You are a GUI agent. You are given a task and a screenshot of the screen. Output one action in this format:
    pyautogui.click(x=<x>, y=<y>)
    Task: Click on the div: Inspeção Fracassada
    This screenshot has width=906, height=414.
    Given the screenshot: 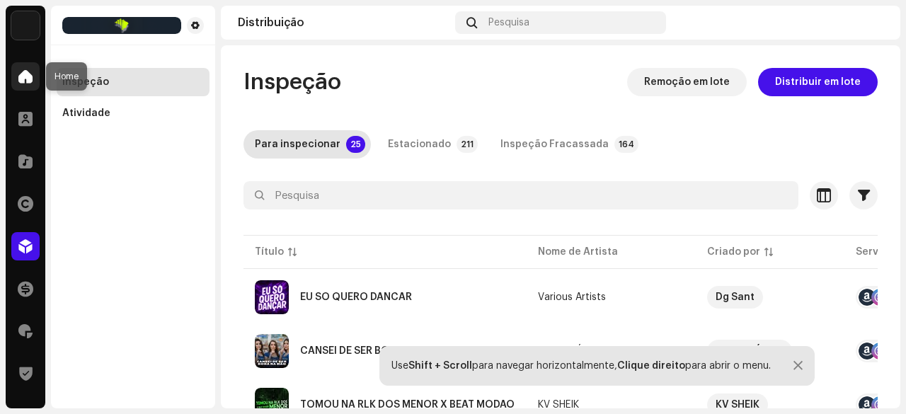 What is the action you would take?
    pyautogui.click(x=554, y=144)
    